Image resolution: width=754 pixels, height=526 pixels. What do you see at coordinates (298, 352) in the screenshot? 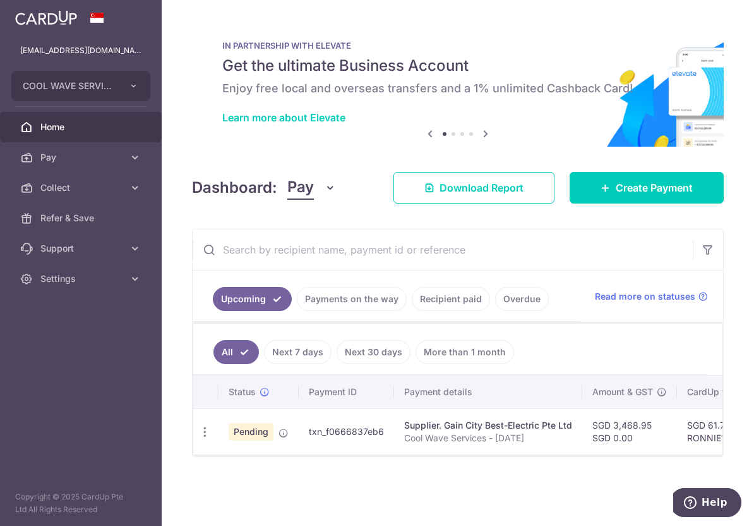
I see `a: Next 7 days` at bounding box center [298, 352].